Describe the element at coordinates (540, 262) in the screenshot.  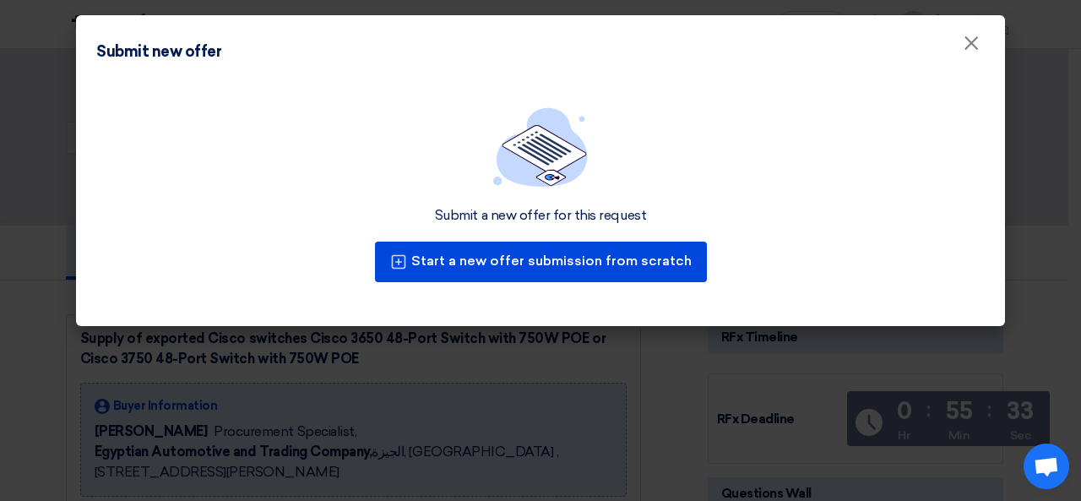
I see `button: Start a new offer submission from scratch` at that location.